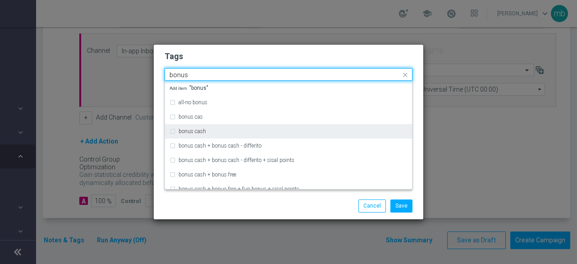 The height and width of the screenshot is (264, 577). Describe the element at coordinates (288, 135) in the screenshot. I see `ng-dropdown-panel: Options list` at that location.